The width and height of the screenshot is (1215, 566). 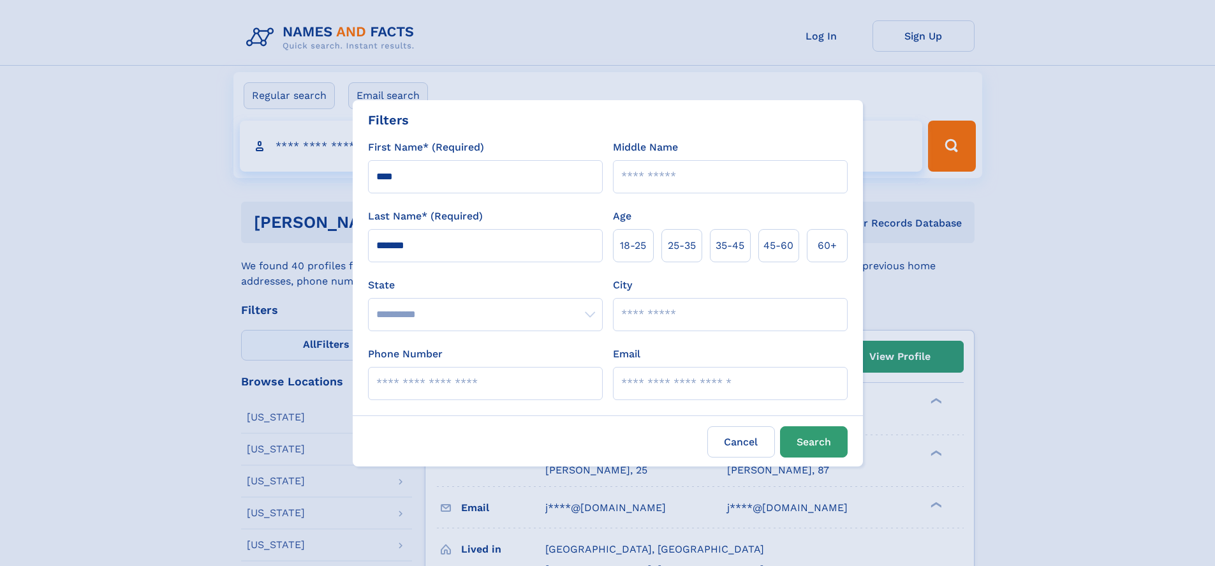 What do you see at coordinates (626, 354) in the screenshot?
I see `label: Email` at bounding box center [626, 354].